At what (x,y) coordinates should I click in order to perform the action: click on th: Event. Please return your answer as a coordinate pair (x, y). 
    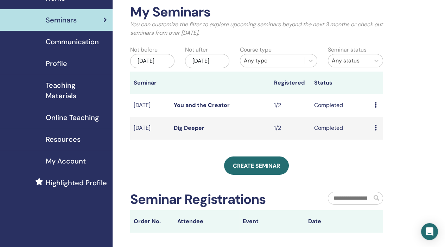
    Looking at the image, I should click on (272, 222).